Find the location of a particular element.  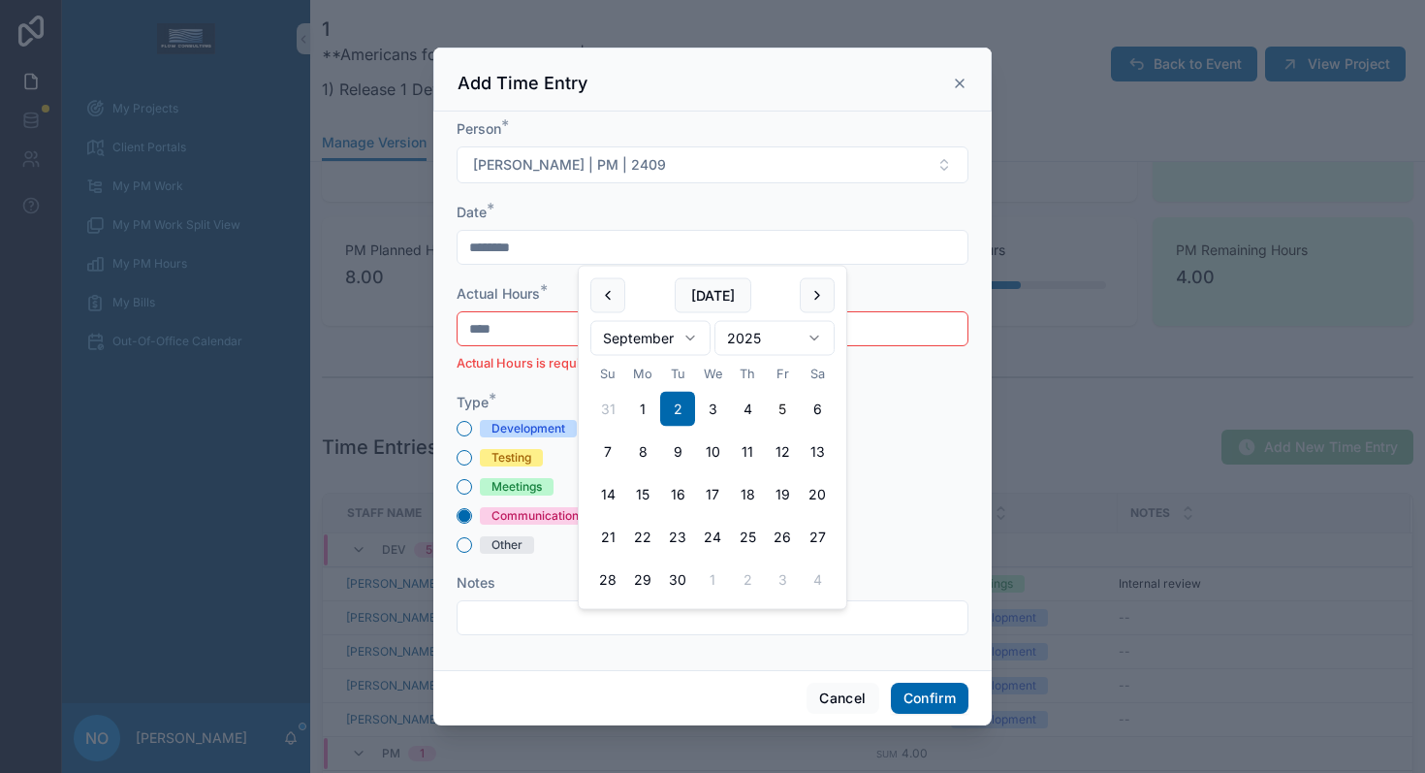

span: Type is located at coordinates (472, 401).